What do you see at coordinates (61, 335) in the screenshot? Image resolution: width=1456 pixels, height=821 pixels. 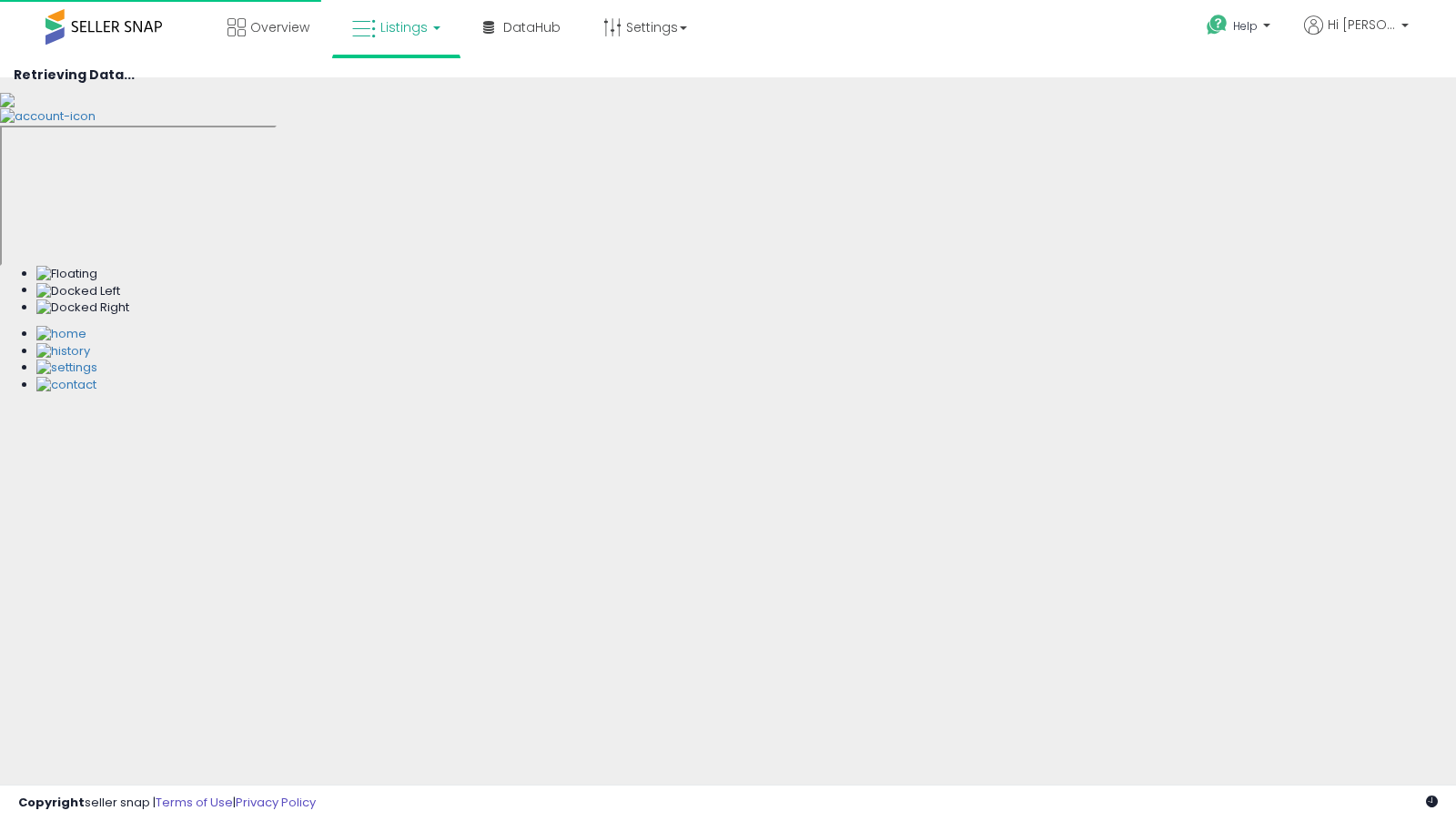 I see `img: Home` at bounding box center [61, 335].